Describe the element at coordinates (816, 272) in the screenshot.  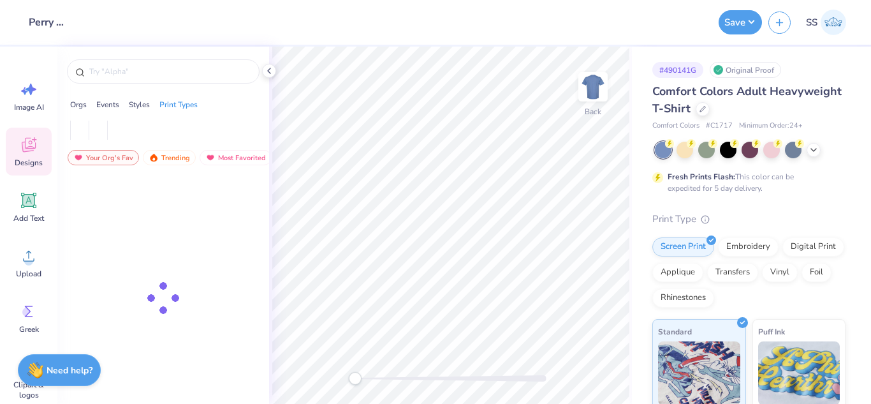
I see `div: Foil` at that location.